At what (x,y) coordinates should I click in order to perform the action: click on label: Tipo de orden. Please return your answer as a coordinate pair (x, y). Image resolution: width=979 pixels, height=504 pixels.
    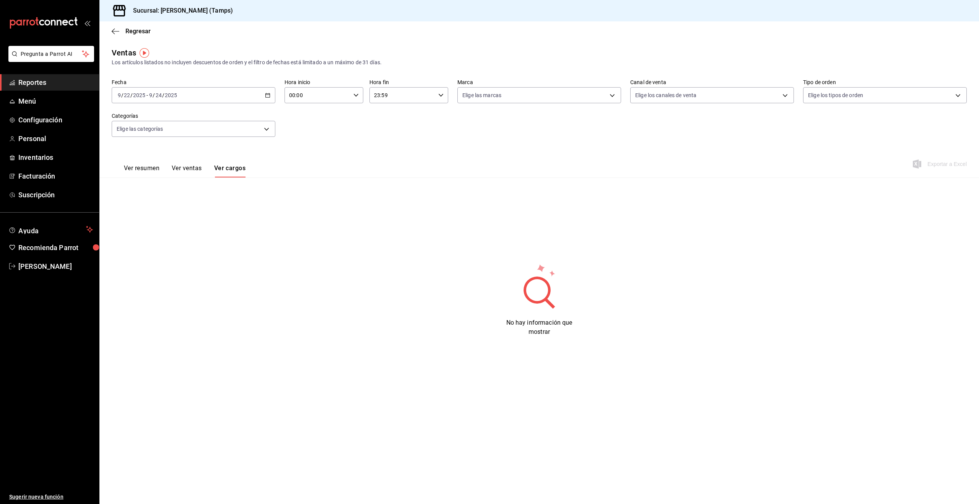
    Looking at the image, I should click on (885, 82).